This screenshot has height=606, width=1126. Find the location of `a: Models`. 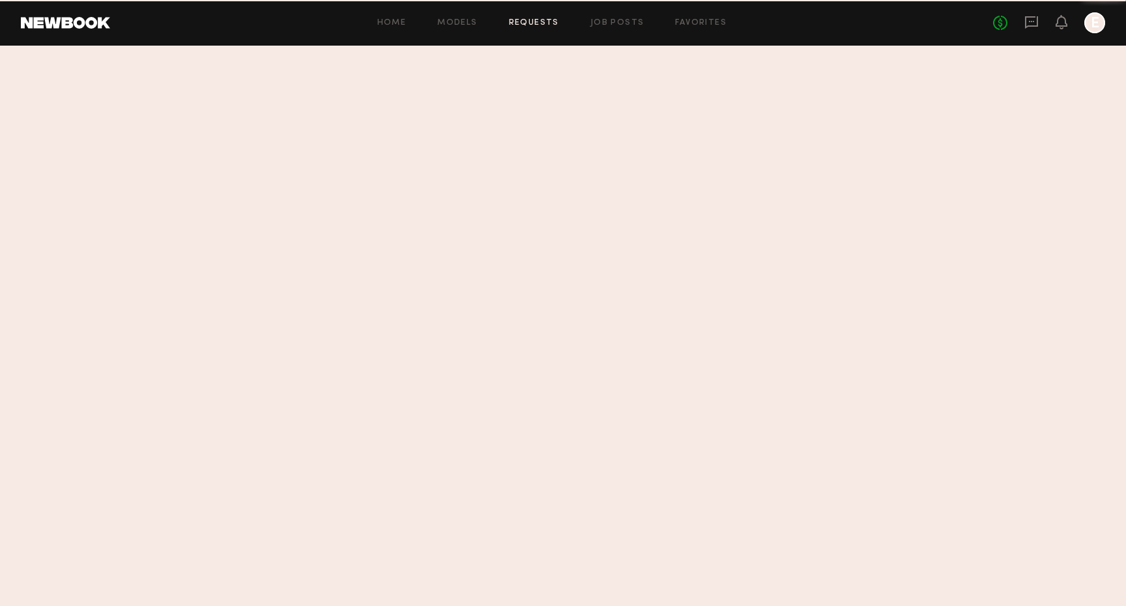

a: Models is located at coordinates (457, 23).